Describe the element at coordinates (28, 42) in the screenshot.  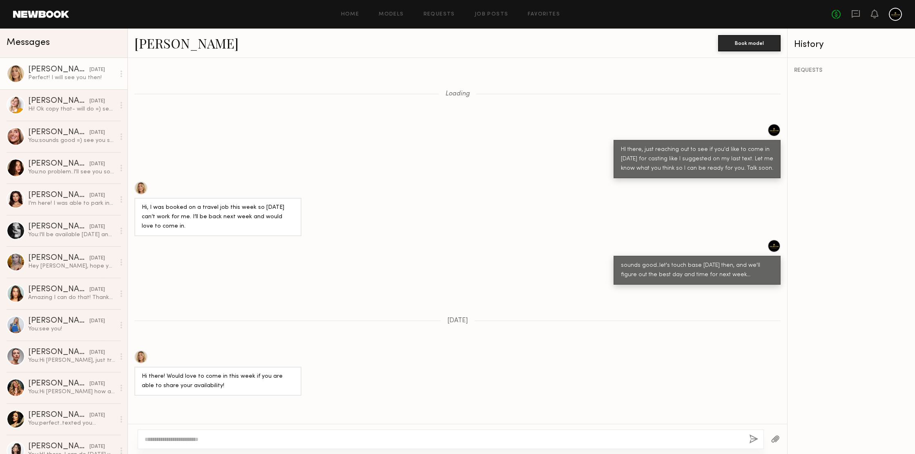
I see `span: Messages` at that location.